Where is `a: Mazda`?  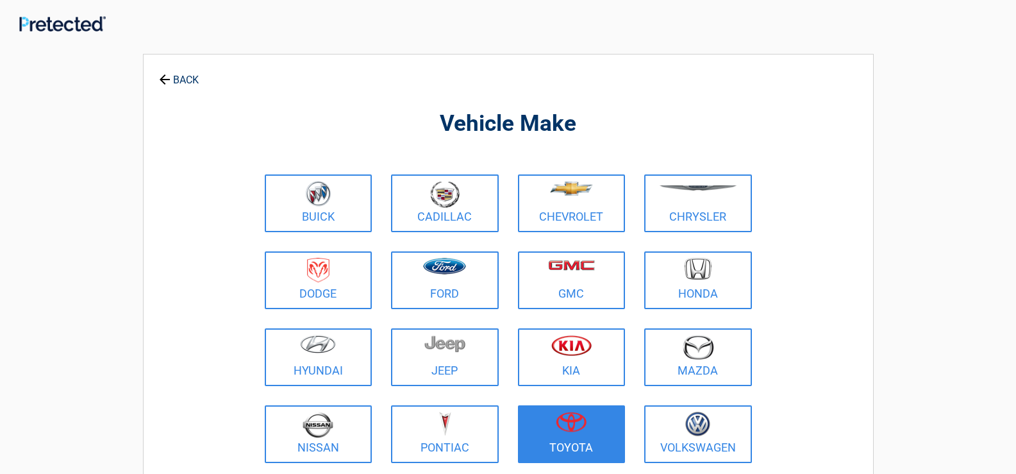
a: Mazda is located at coordinates (698, 357).